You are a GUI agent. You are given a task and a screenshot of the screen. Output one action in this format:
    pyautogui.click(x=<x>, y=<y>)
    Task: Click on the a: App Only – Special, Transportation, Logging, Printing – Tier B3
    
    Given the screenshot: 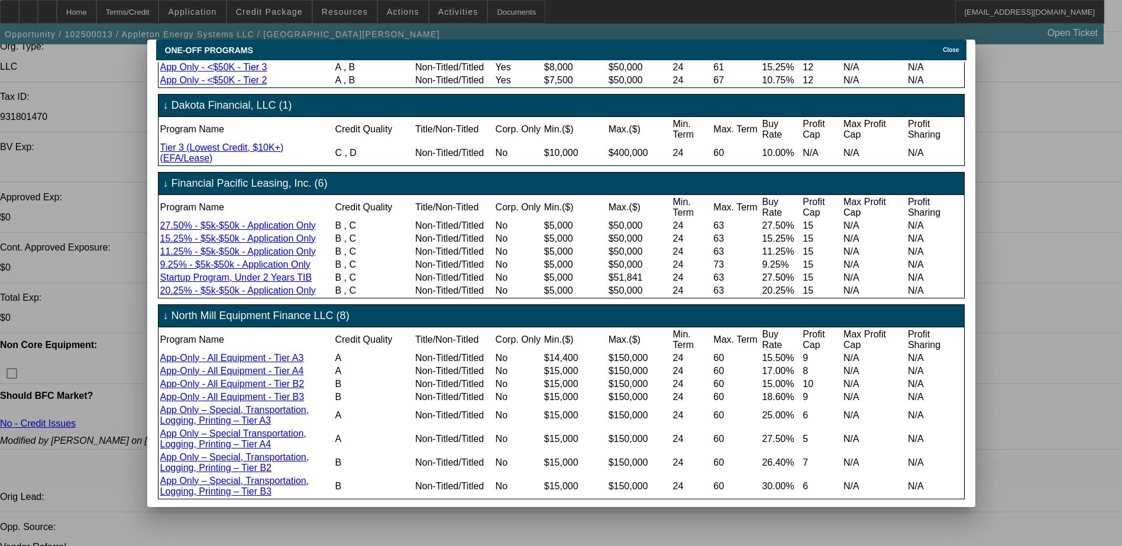 What is the action you would take?
    pyautogui.click(x=235, y=486)
    